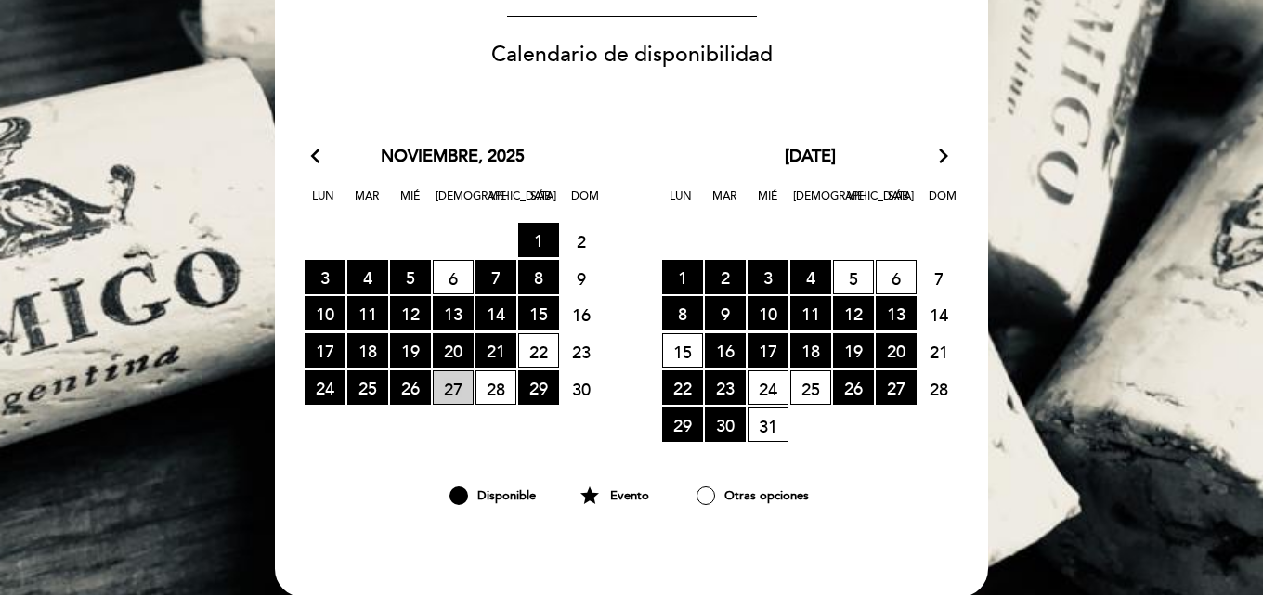 This screenshot has width=1263, height=595. Describe the element at coordinates (632, 55) in the screenshot. I see `span: Calendario de disponibilidad` at that location.